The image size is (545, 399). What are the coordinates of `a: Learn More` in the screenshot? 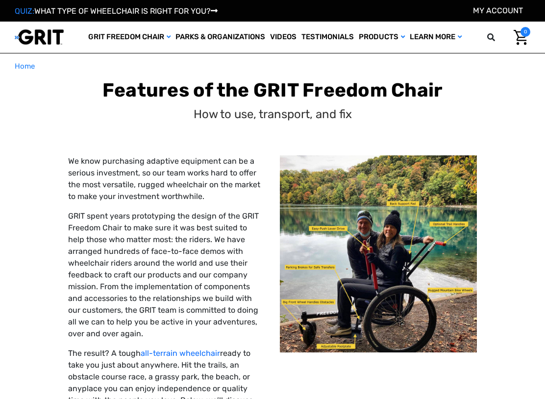 It's located at (436, 37).